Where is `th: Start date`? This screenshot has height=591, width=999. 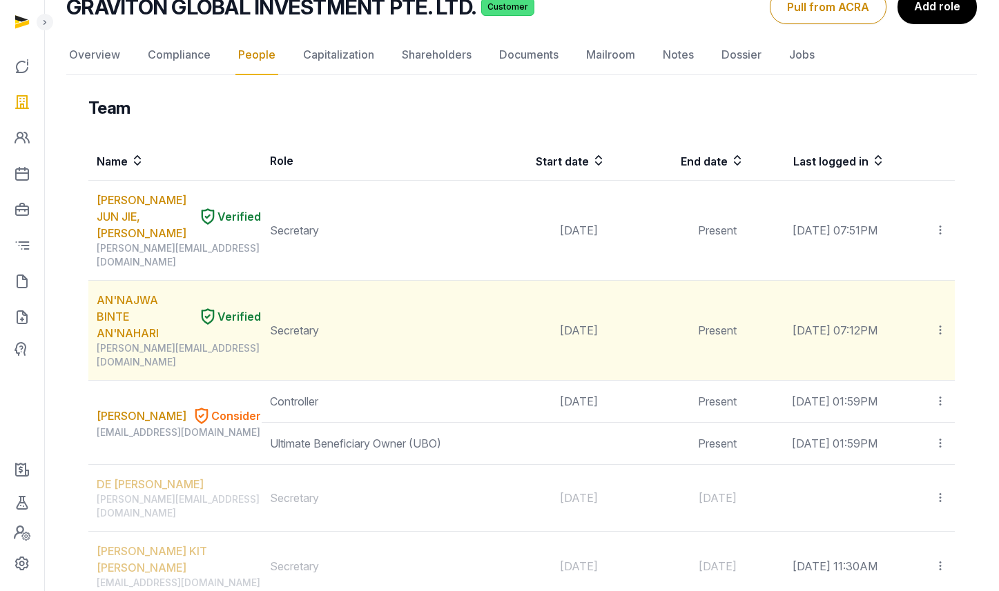
th: Start date is located at coordinates (536, 161).